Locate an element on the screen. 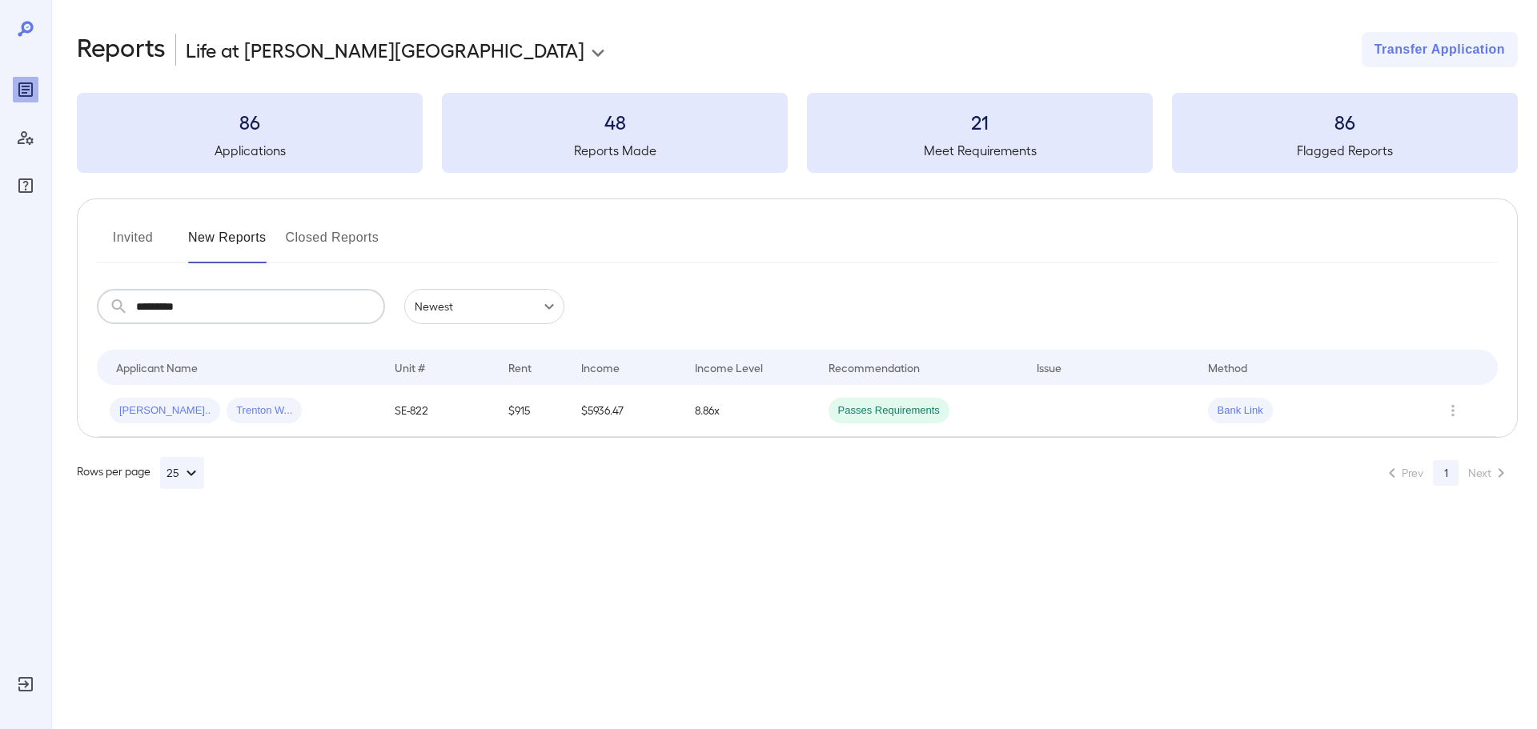 This screenshot has height=729, width=1537. td: 8.86x is located at coordinates (748, 411).